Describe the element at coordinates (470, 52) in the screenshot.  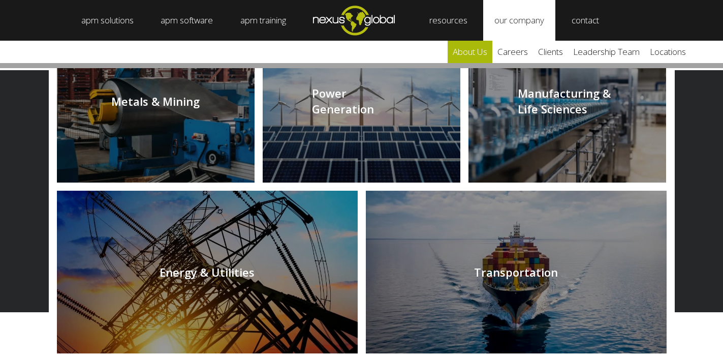
I see `a: about us` at that location.